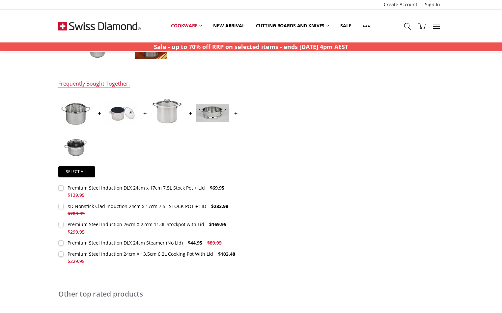 This screenshot has height=313, width=502. I want to click on span: $229.95, so click(76, 261).